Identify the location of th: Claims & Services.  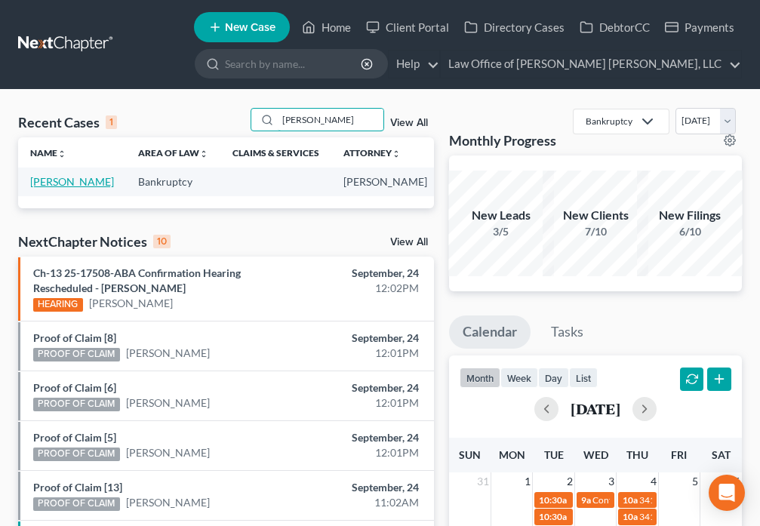
(276, 152).